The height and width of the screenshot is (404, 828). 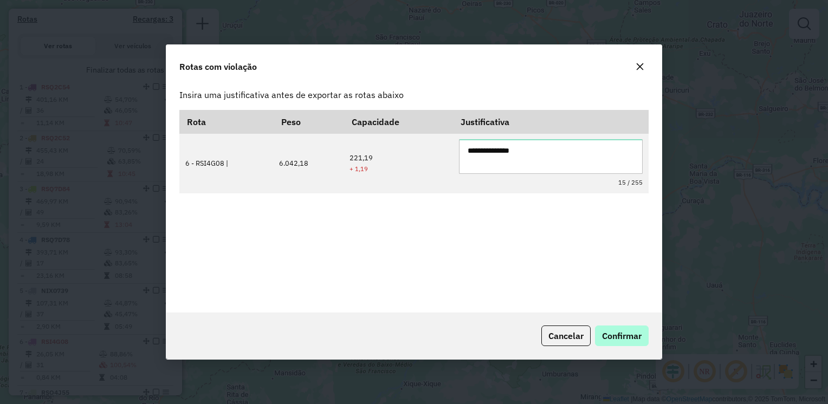 I want to click on button: Cancelar, so click(x=566, y=336).